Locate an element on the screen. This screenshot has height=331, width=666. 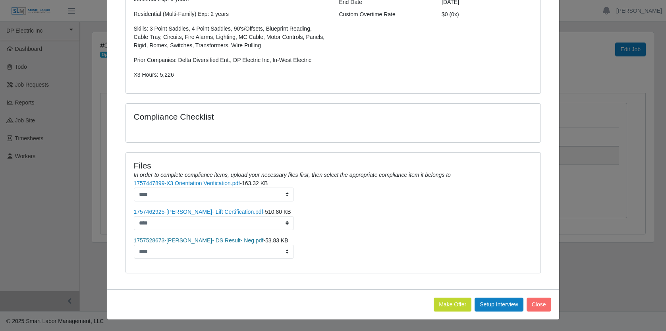
i: In order to complete compliance items, upload your necessary files first, then select the appropr... is located at coordinates (292, 175).